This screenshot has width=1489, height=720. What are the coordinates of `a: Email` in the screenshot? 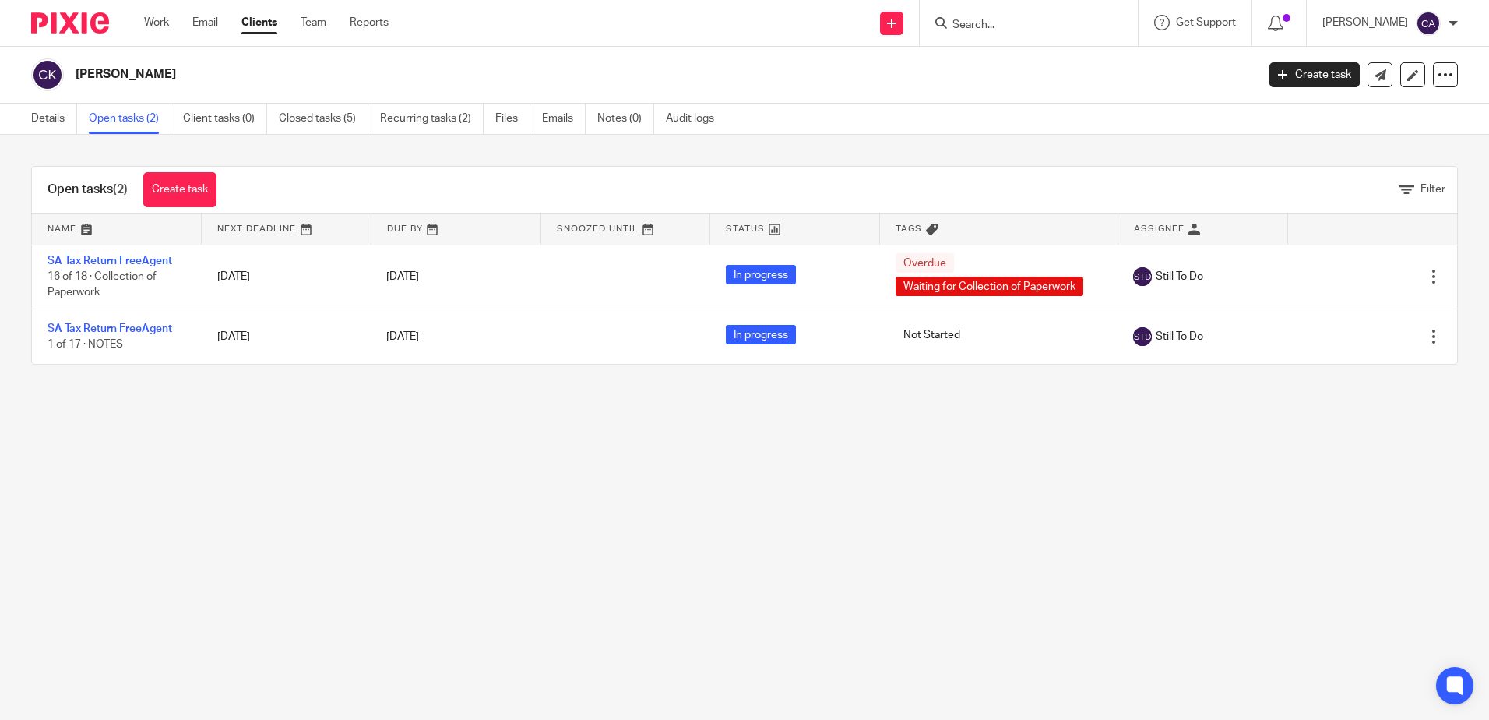 It's located at (205, 23).